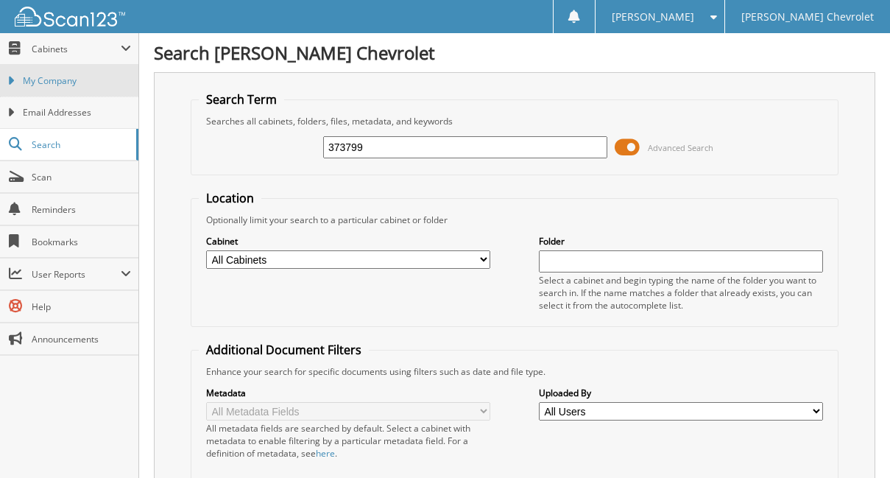 Image resolution: width=890 pixels, height=478 pixels. Describe the element at coordinates (681, 292) in the screenshot. I see `div: Select a cabinet and begin typing the name of the folder you want to search in. If the name match...` at that location.